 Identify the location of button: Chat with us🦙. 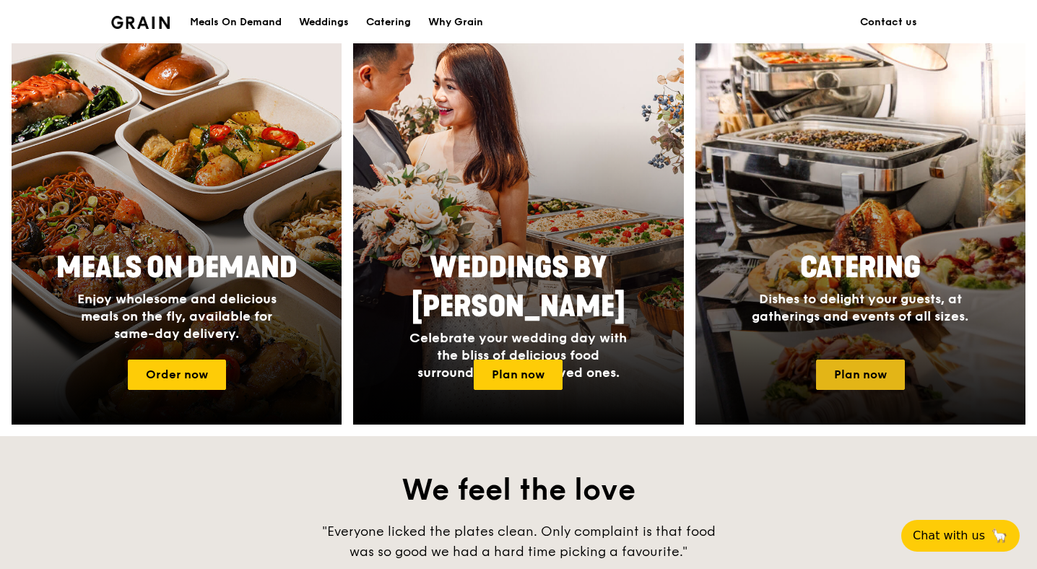
(961, 536).